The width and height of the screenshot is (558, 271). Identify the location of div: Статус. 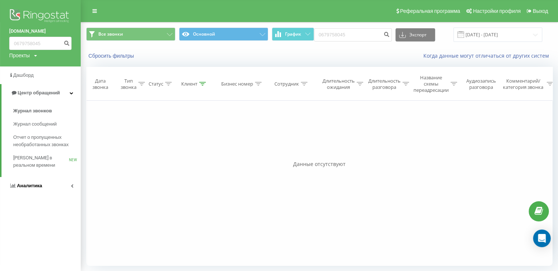
(156, 84).